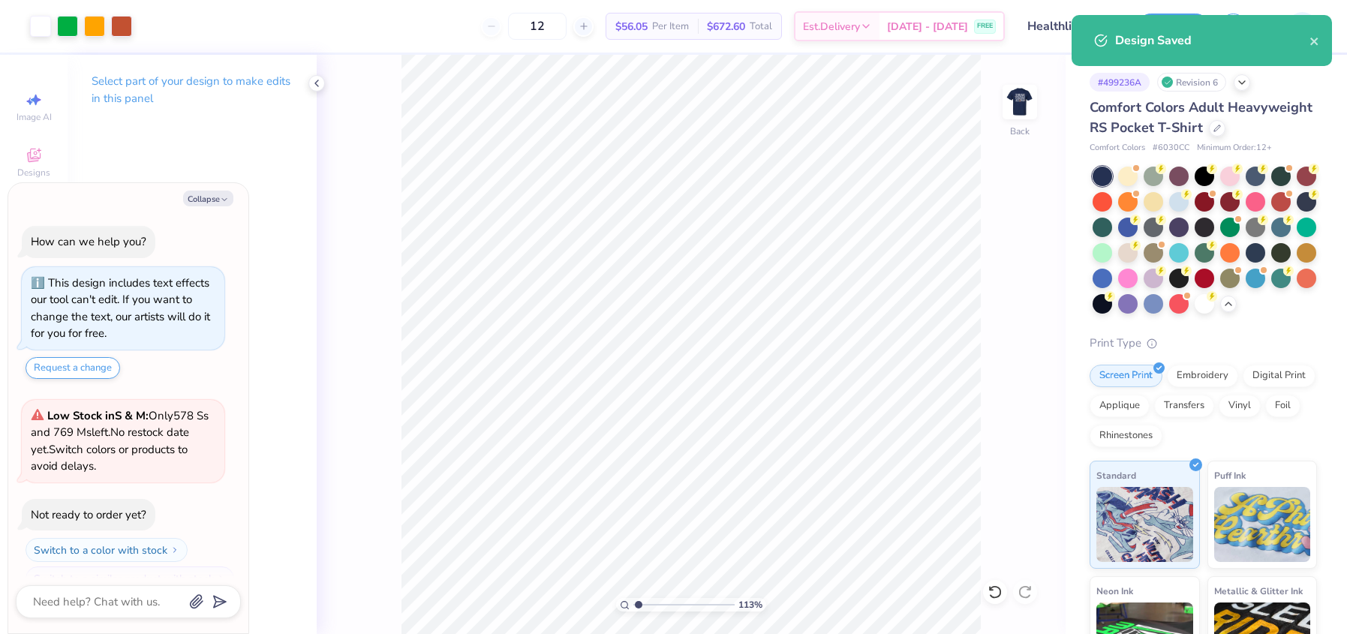  What do you see at coordinates (1259, 591) in the screenshot?
I see `span: Metallic & Glitter Ink` at bounding box center [1259, 591].